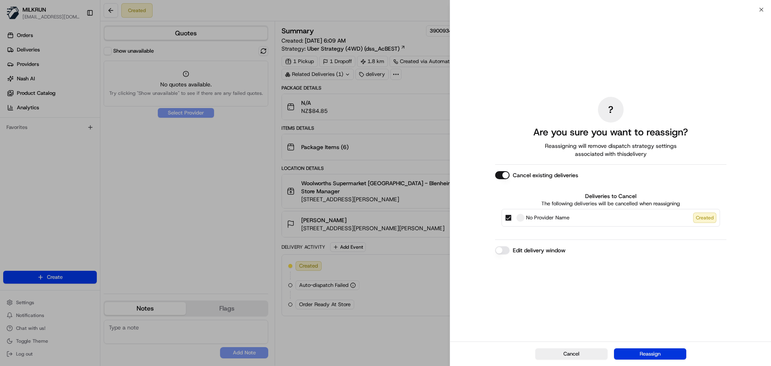 This screenshot has height=366, width=771. What do you see at coordinates (547, 218) in the screenshot?
I see `span: No Provider Name` at bounding box center [547, 218].